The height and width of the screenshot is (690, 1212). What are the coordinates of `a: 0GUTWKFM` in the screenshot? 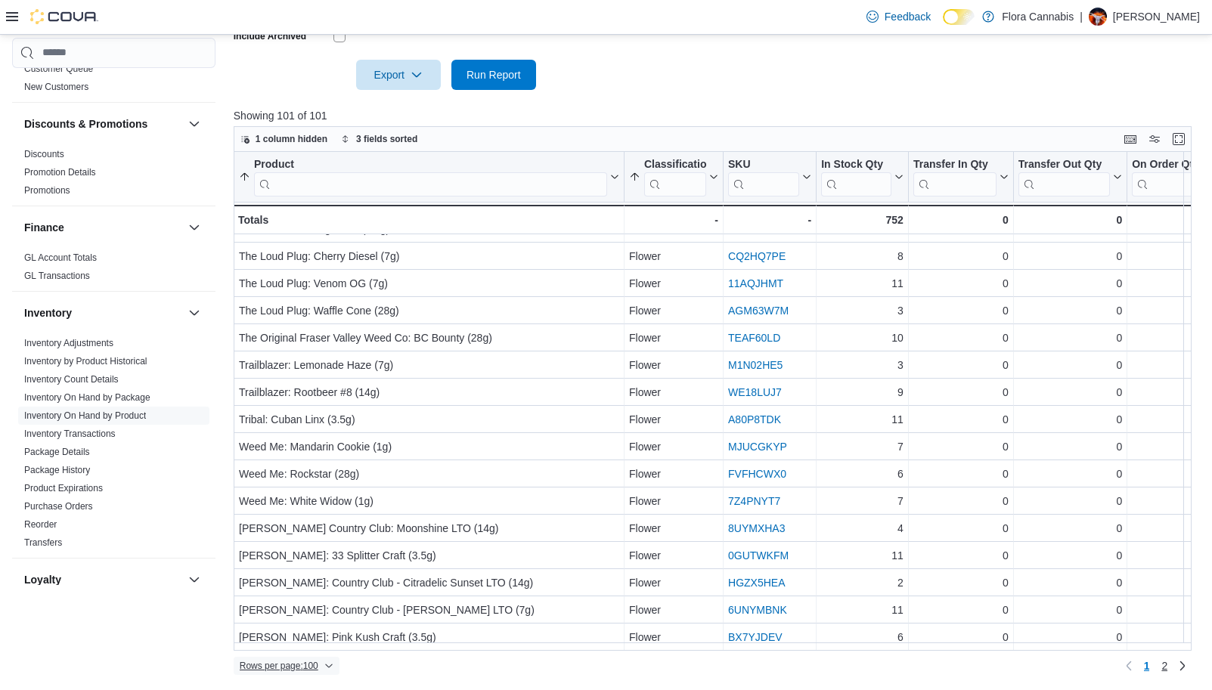 It's located at (758, 556).